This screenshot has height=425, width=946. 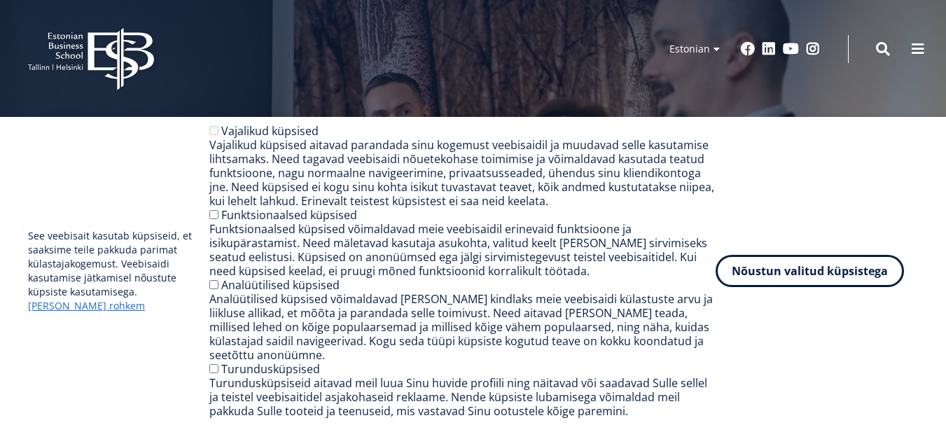 What do you see at coordinates (270, 131) in the screenshot?
I see `label: Vajalikud küpsised` at bounding box center [270, 131].